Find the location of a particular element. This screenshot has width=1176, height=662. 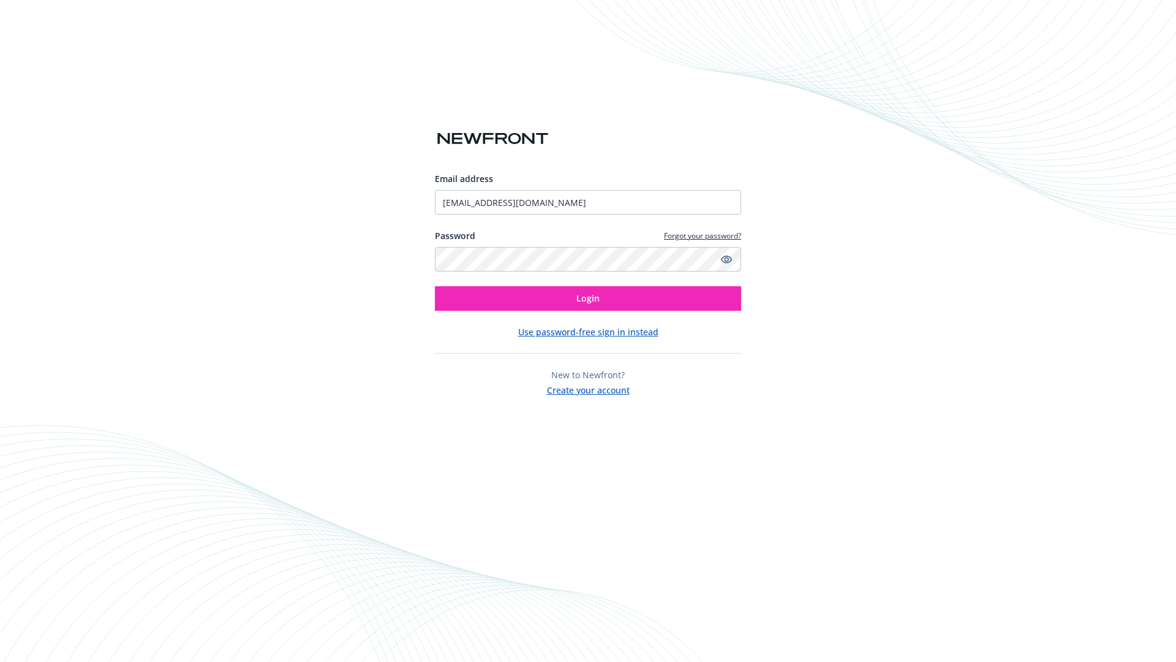

a: Forgot your password? is located at coordinates (703, 235).